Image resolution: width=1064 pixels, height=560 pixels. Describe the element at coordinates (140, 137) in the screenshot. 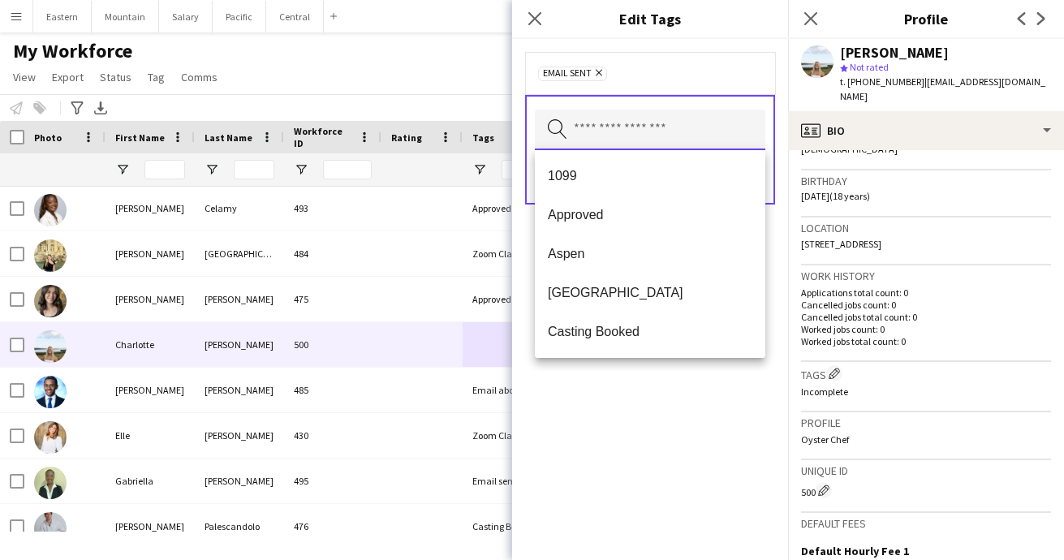

I see `span: First Name` at that location.